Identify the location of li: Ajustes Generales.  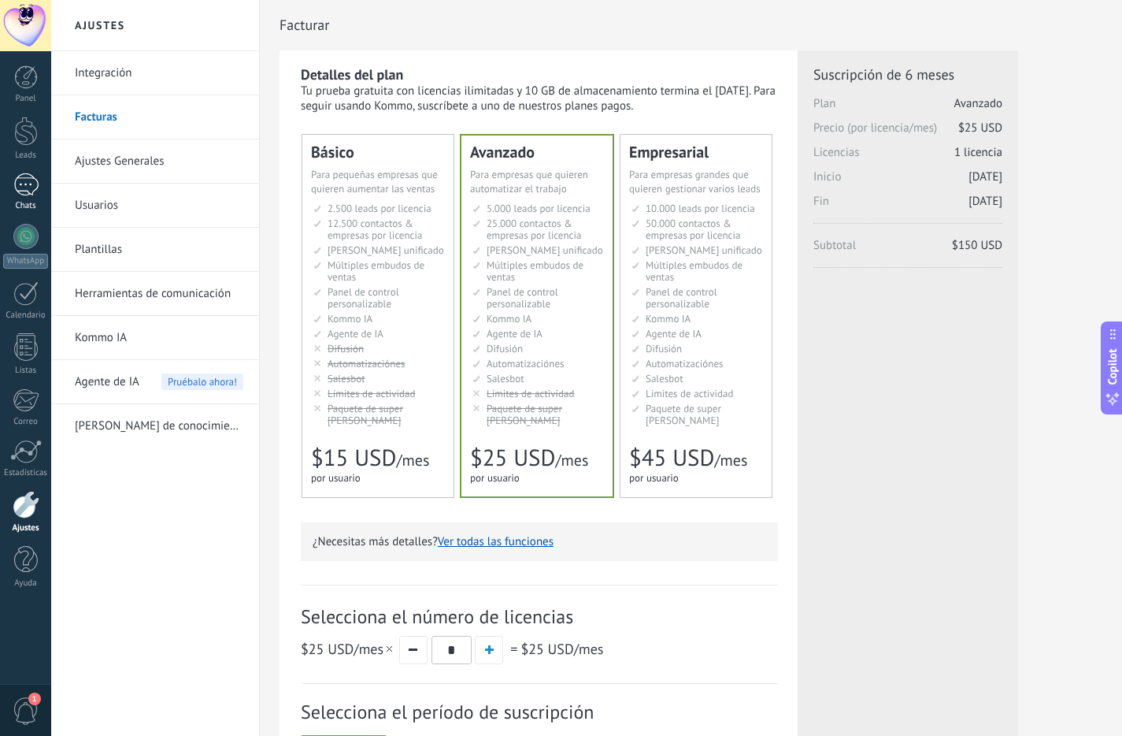
(155, 161).